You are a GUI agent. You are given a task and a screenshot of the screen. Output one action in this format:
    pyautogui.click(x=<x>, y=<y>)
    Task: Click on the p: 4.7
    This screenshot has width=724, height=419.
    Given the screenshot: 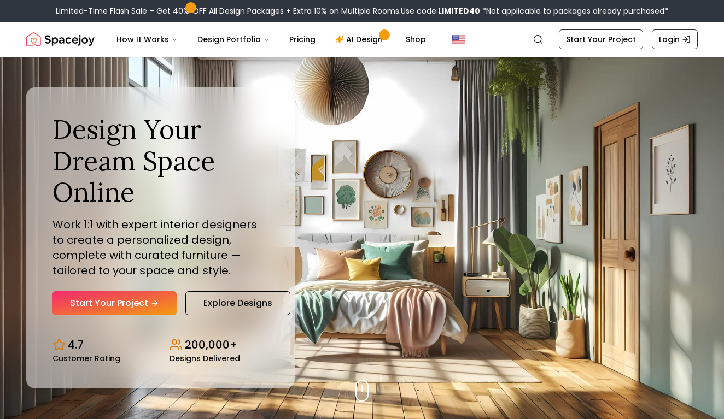 What is the action you would take?
    pyautogui.click(x=75, y=345)
    